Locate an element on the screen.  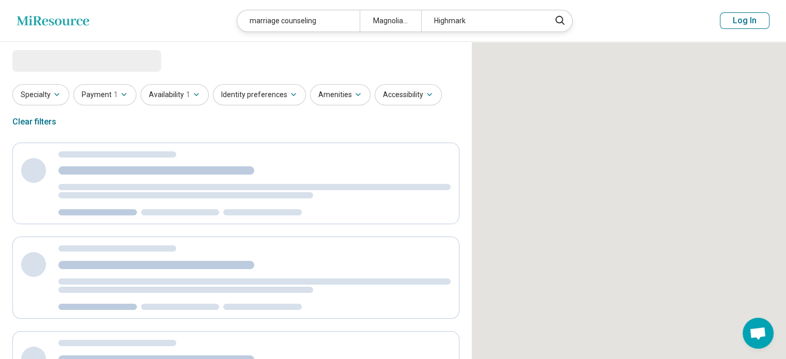
button: Log In is located at coordinates (744, 21).